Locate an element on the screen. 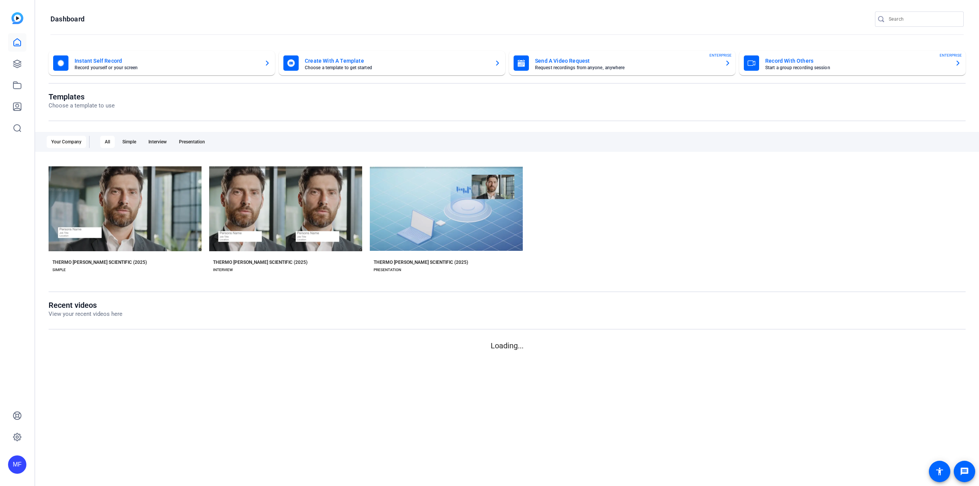 The image size is (979, 486). h1: Dashboard is located at coordinates (67, 19).